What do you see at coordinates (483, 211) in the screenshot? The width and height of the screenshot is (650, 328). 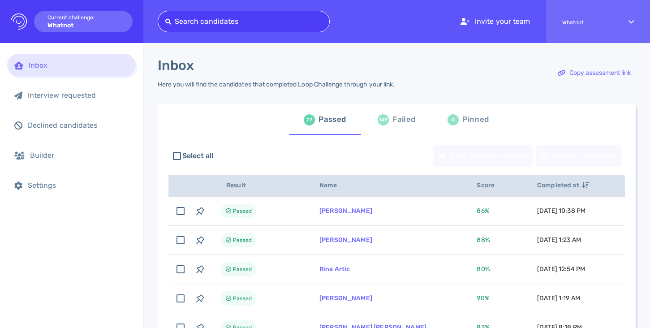 I see `span: 86 %` at bounding box center [483, 211].